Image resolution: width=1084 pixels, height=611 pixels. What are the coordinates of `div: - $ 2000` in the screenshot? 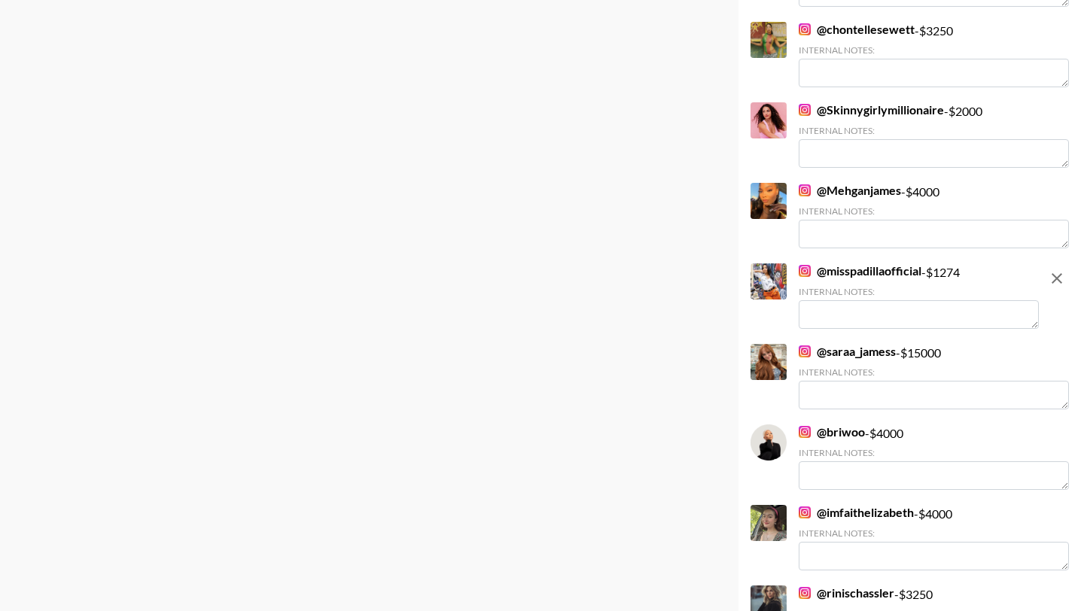 It's located at (933, 135).